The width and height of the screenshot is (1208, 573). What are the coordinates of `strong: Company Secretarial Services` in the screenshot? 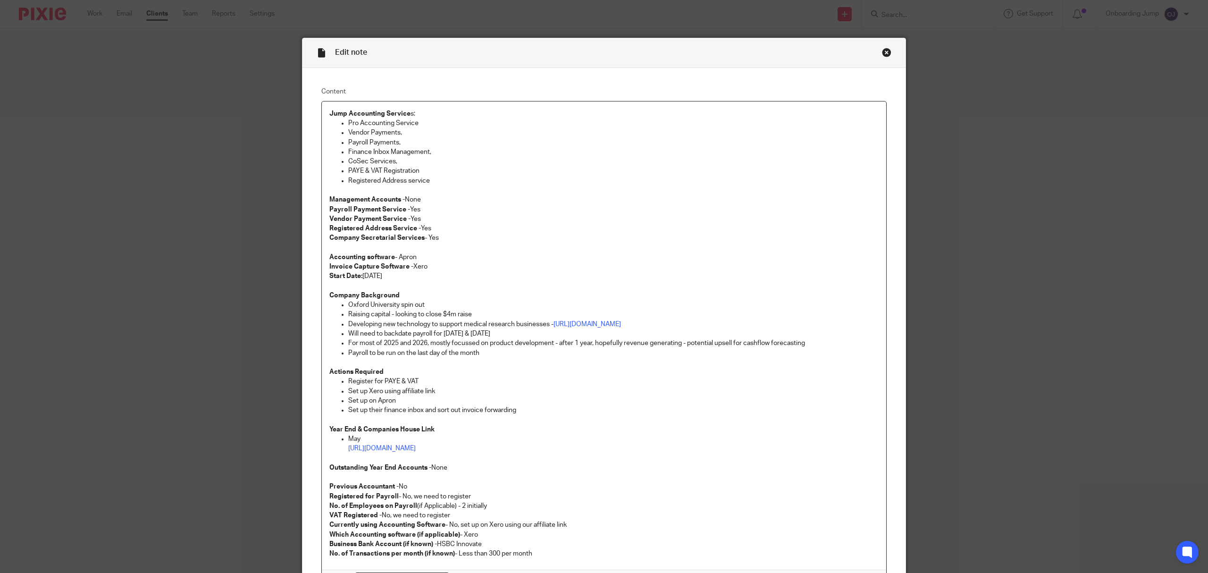 It's located at (377, 238).